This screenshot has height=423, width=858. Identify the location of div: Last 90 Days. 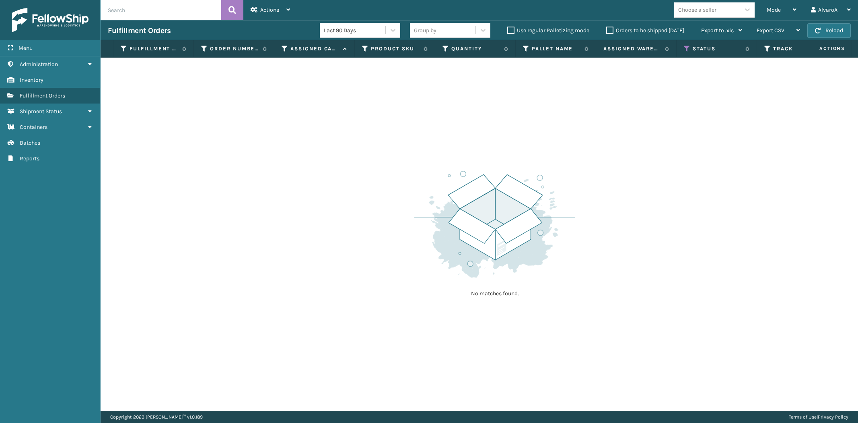
(355, 30).